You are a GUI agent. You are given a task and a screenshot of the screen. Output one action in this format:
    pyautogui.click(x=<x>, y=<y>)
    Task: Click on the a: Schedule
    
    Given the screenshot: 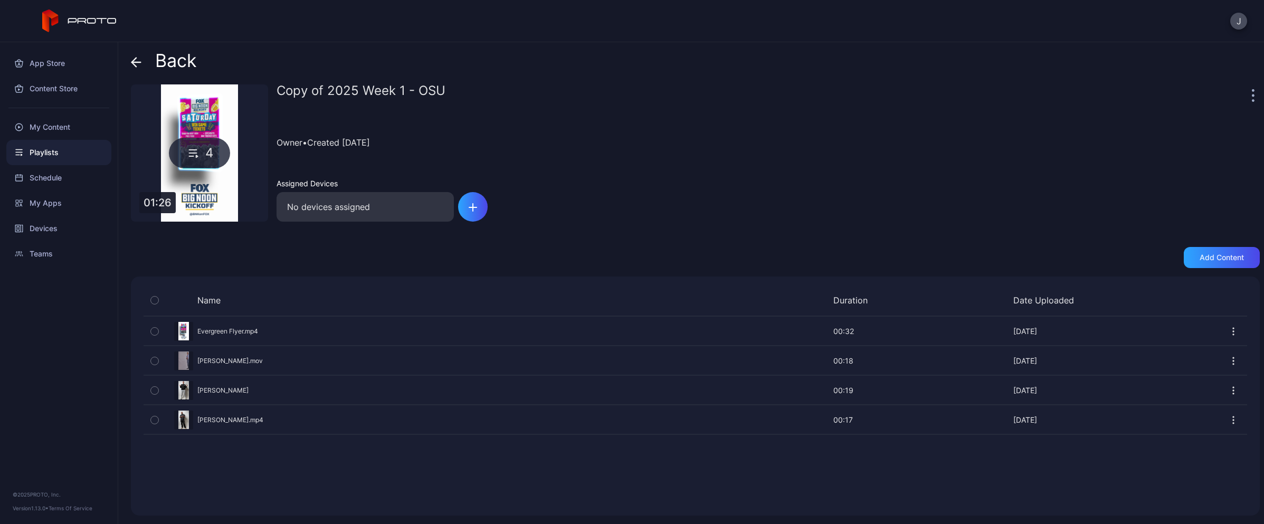 What is the action you would take?
    pyautogui.click(x=59, y=178)
    